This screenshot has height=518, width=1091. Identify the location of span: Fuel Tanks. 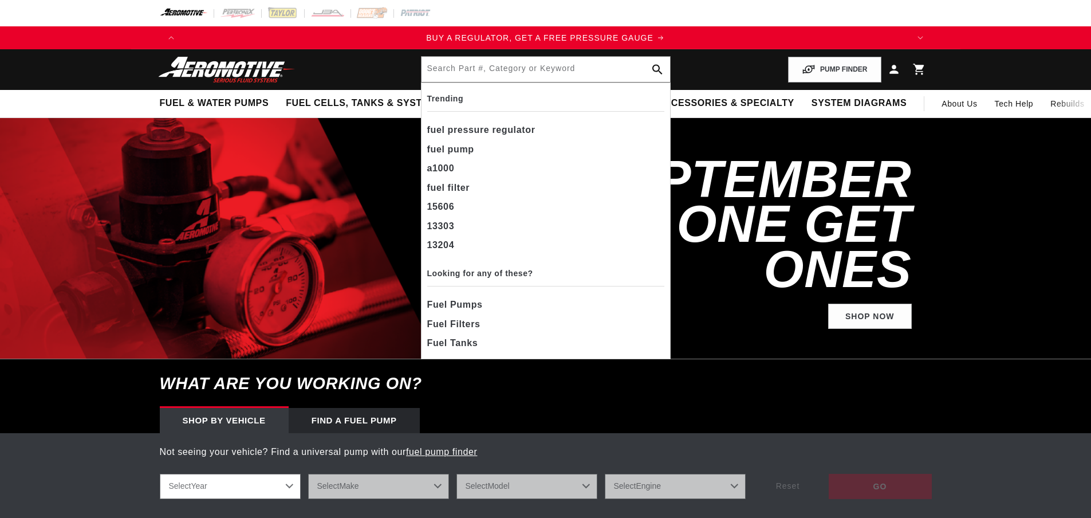
(453, 343).